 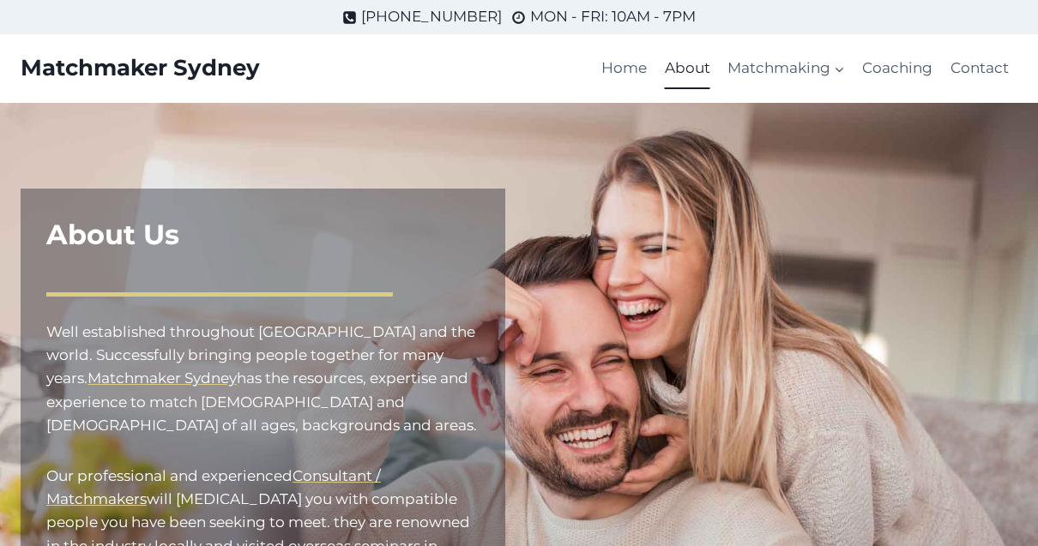 I want to click on a: Home, so click(x=623, y=69).